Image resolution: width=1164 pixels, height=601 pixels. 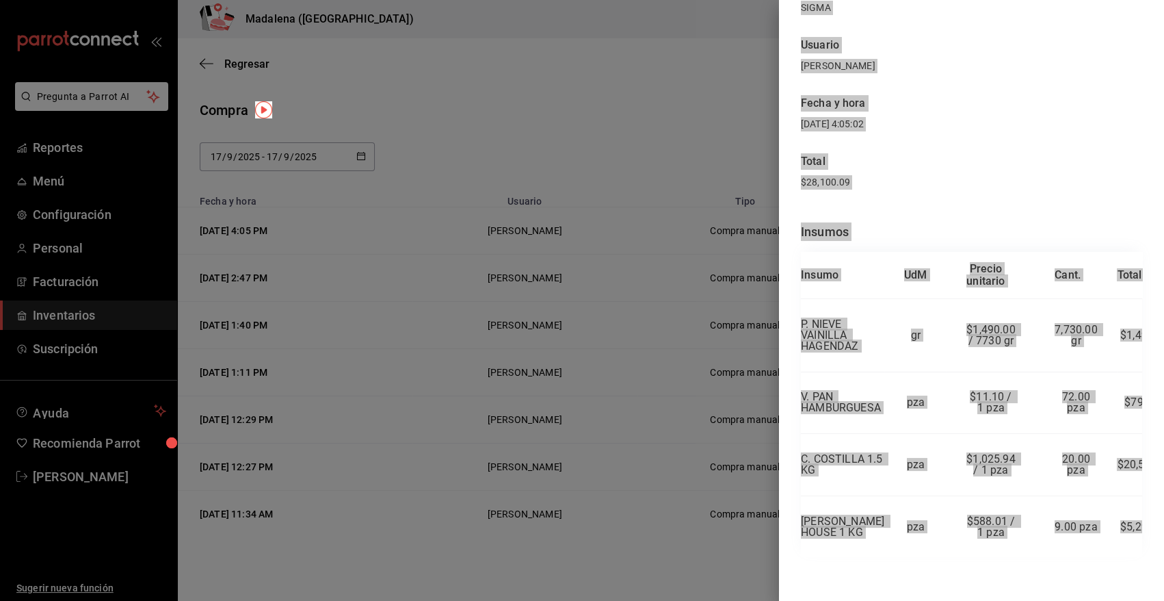 What do you see at coordinates (971, 8) in the screenshot?
I see `div: SIGMA` at bounding box center [971, 8].